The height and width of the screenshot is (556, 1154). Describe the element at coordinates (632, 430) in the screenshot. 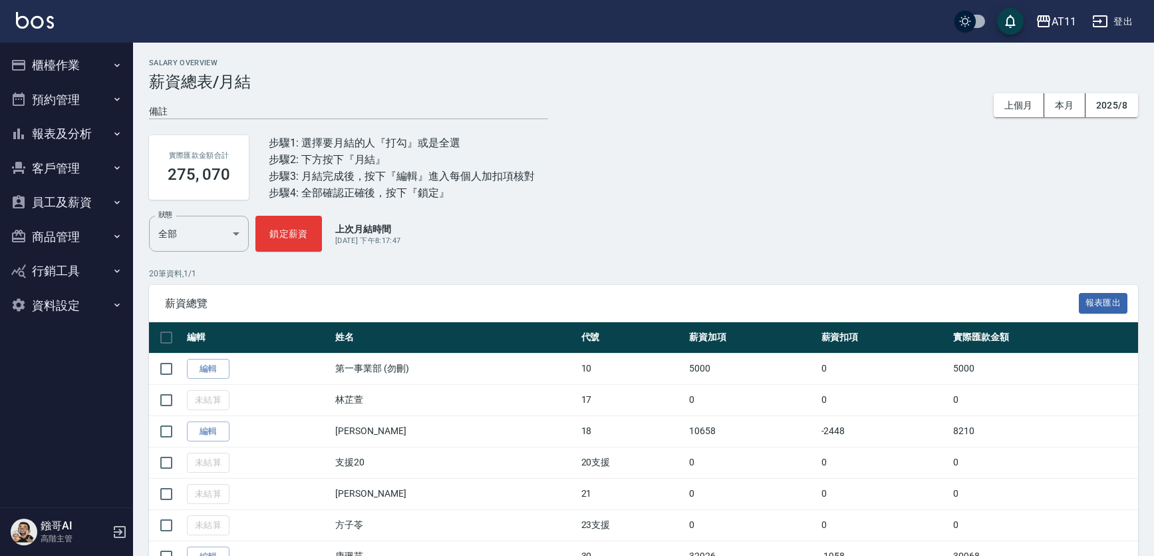

I see `td: 18` at that location.